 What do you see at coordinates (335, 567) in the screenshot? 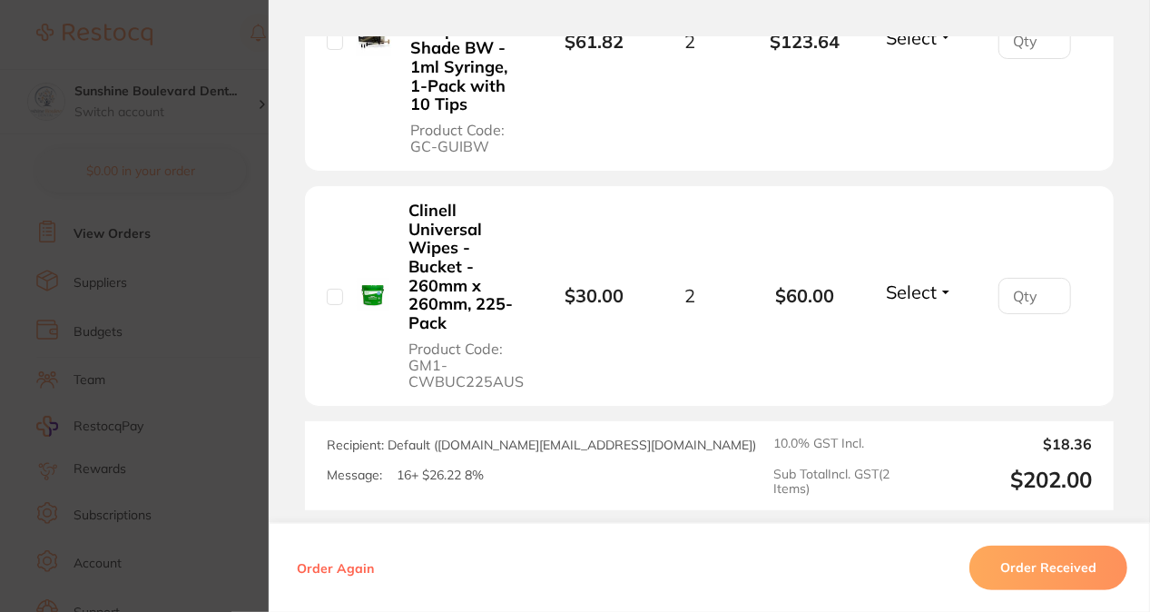
I see `button: Order Again` at bounding box center [335, 567].